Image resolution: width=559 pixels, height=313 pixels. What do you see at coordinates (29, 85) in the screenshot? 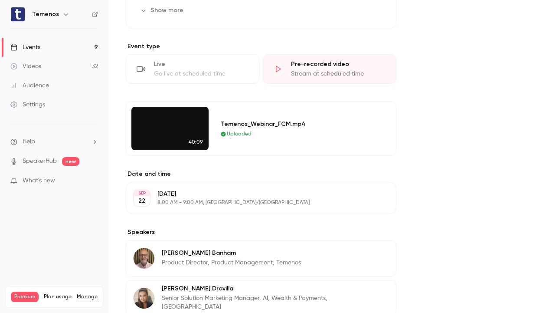
I see `div: Audience` at bounding box center [29, 85].